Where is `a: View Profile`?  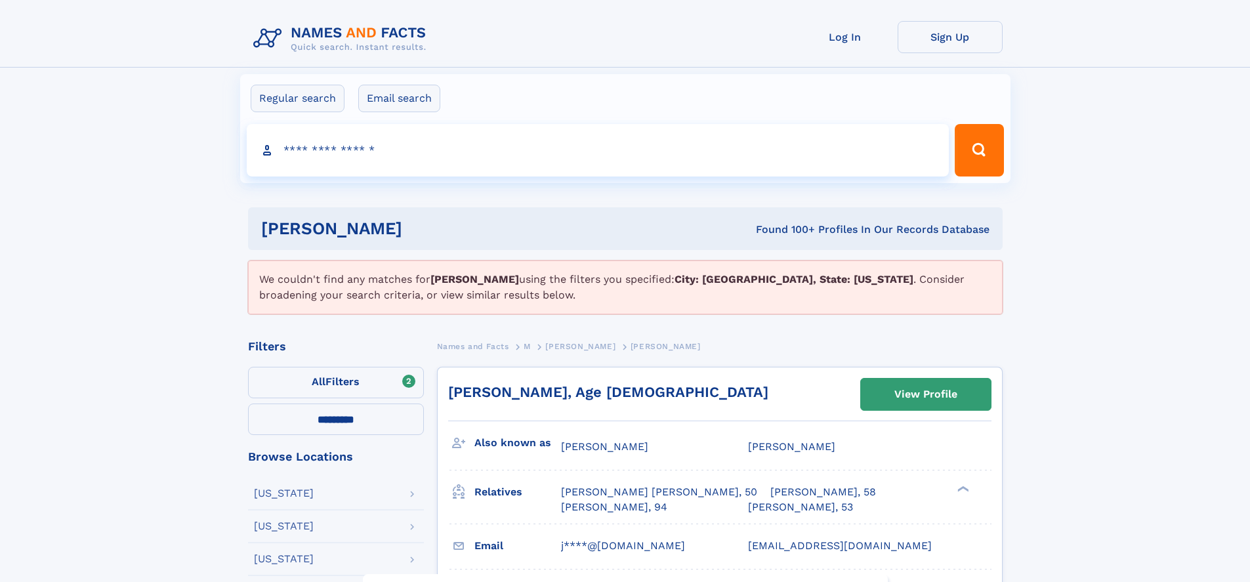
a: View Profile is located at coordinates (926, 394).